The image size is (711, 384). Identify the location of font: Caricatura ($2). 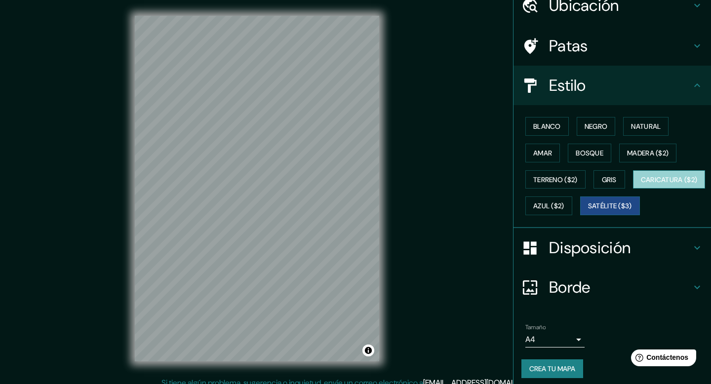
(669, 180).